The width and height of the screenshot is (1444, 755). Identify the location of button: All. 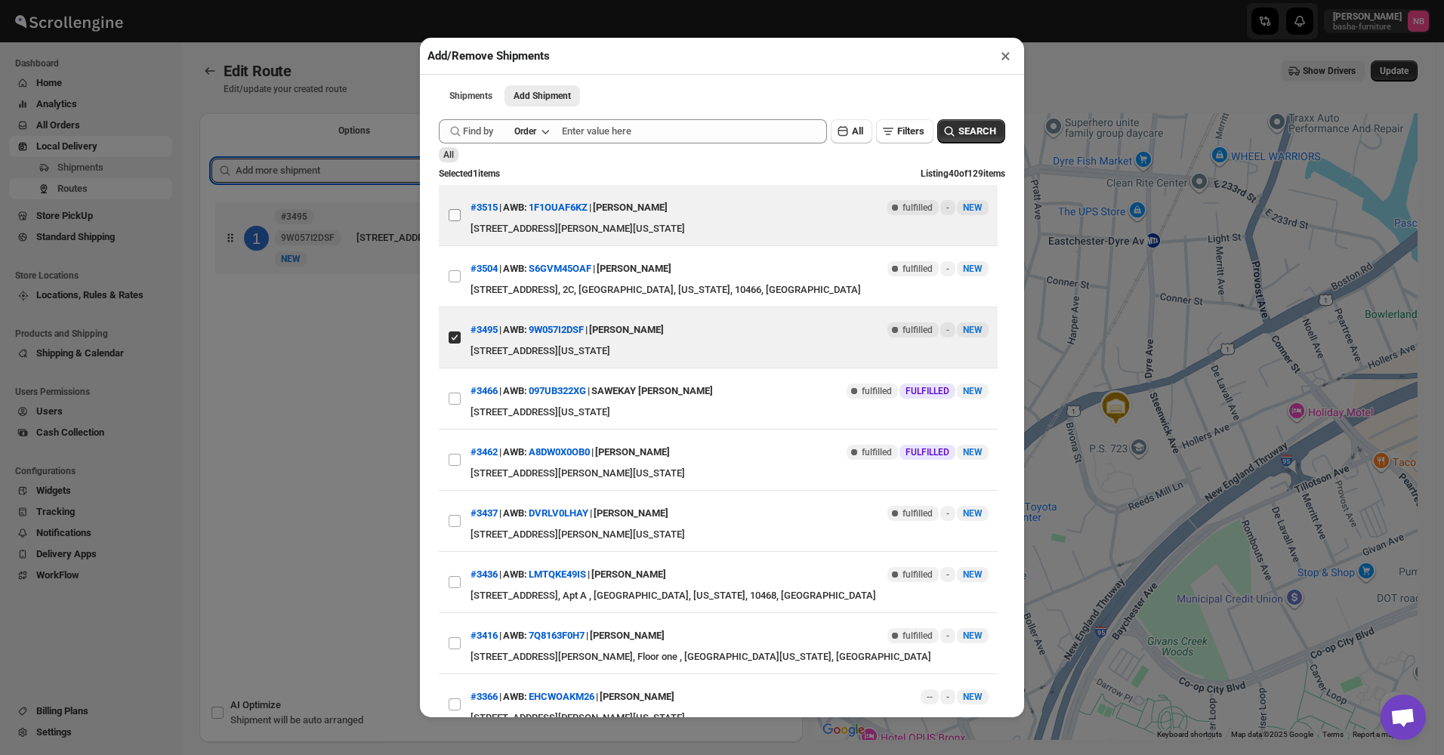
(851, 131).